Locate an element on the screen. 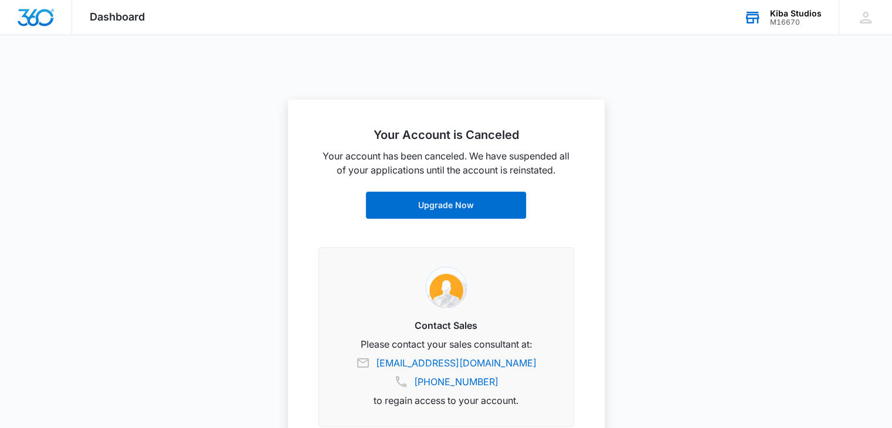  h3: Contact Sales is located at coordinates (446, 326).